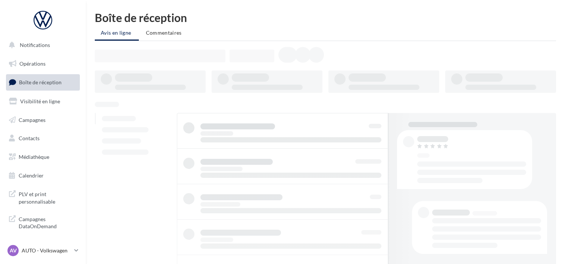 This screenshot has height=264, width=565. Describe the element at coordinates (29, 138) in the screenshot. I see `span: Contacts` at that location.